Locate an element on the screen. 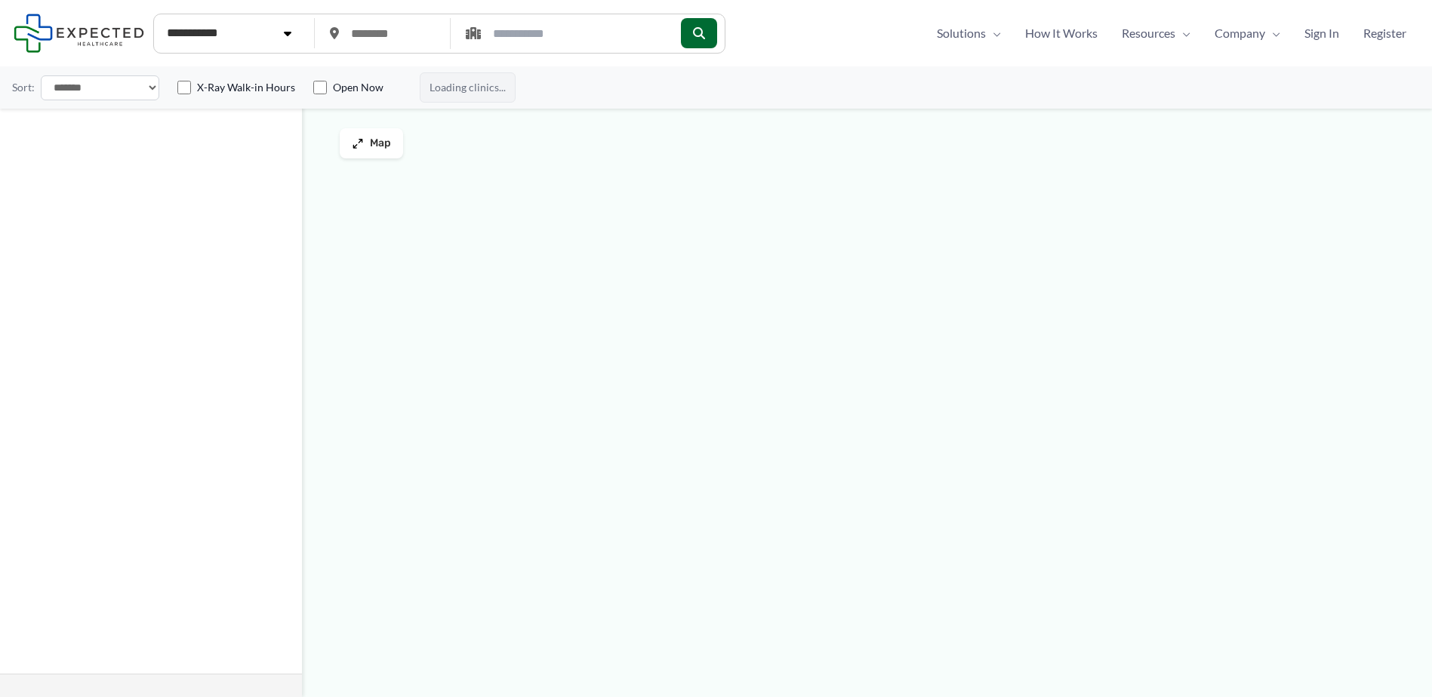 Image resolution: width=1432 pixels, height=697 pixels. a: Sign In is located at coordinates (1322, 33).